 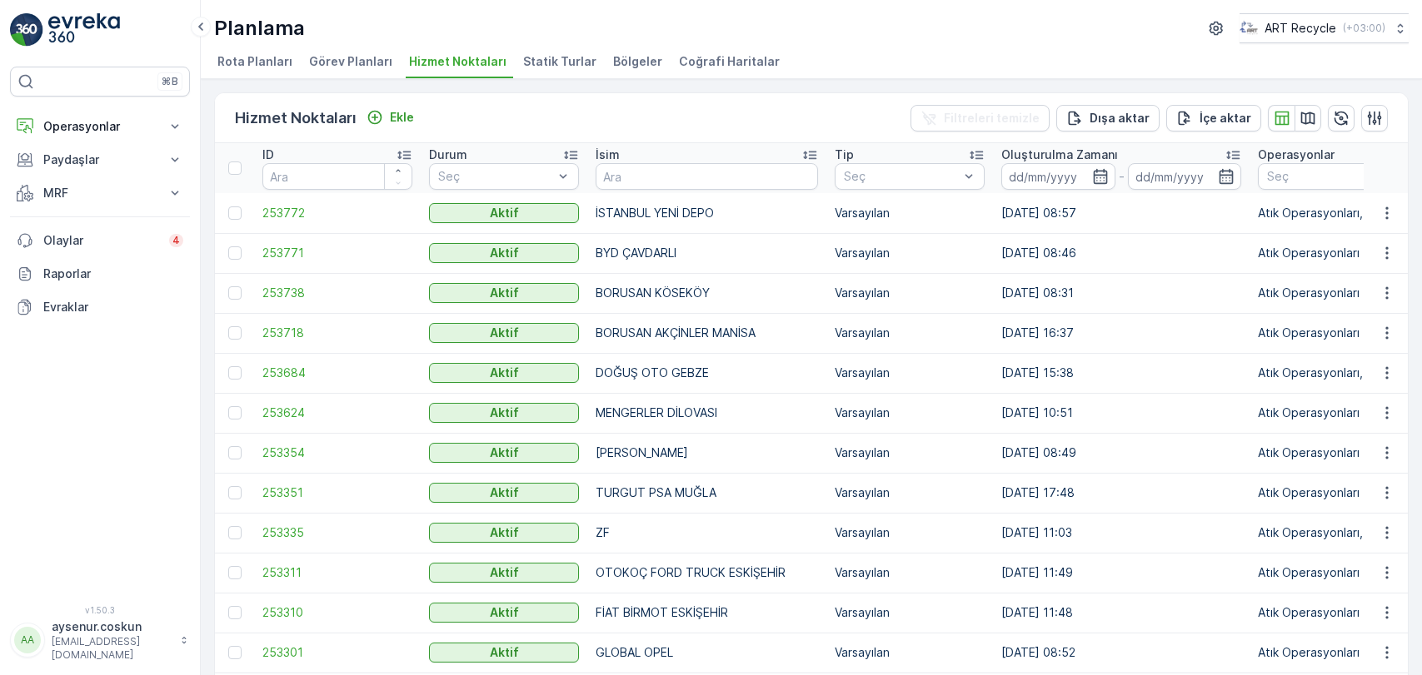 What do you see at coordinates (706, 533) in the screenshot?
I see `p: ZF` at bounding box center [706, 533].